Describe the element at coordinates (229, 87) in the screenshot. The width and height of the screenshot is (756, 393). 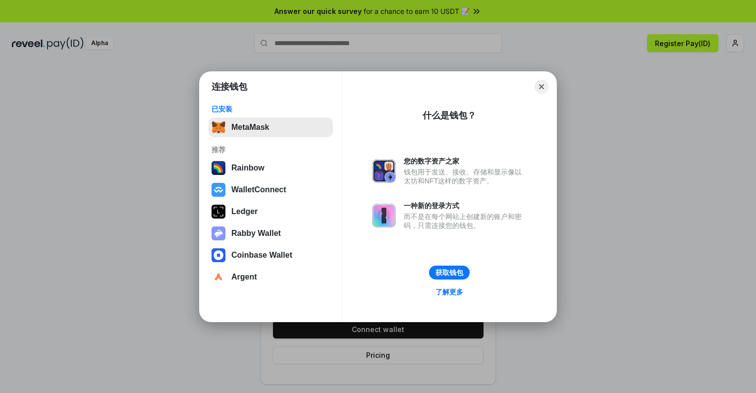
I see `h1: 连接钱包` at that location.